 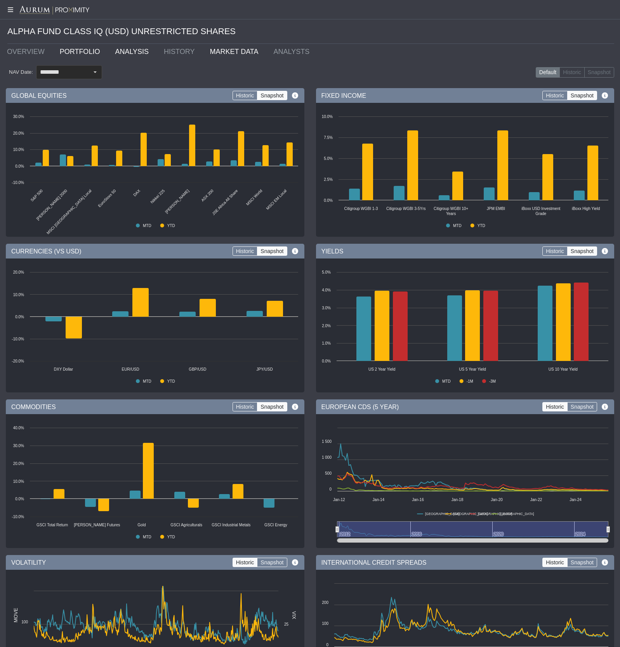 What do you see at coordinates (134, 52) in the screenshot?
I see `a: ANALYSIS` at bounding box center [134, 52].